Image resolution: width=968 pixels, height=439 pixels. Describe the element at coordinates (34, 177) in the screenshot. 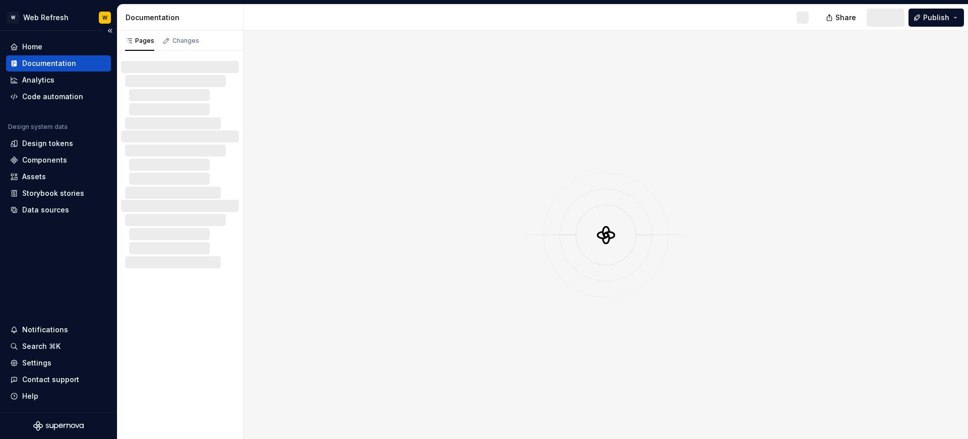

I see `div: Assets` at that location.